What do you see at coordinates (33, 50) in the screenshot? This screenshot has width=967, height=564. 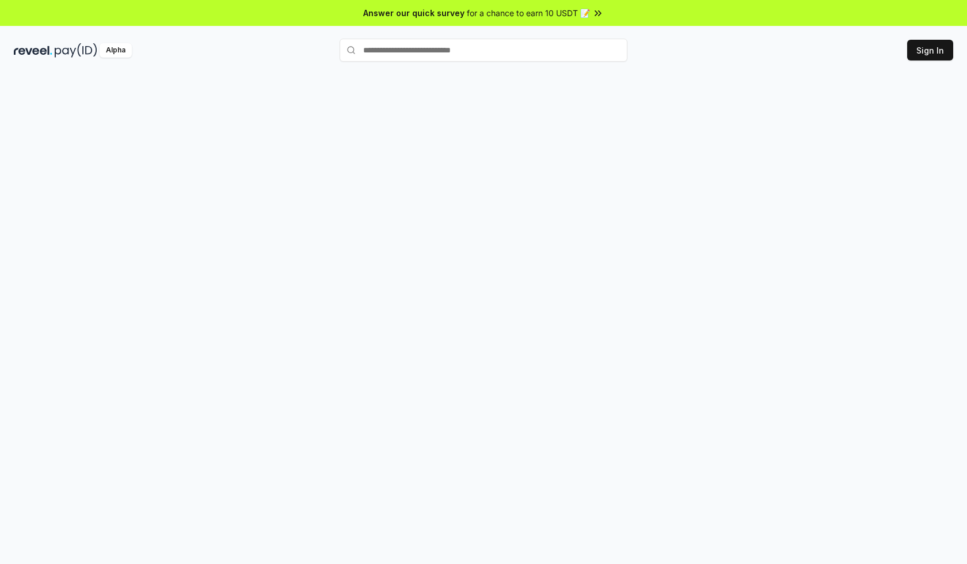 I see `img: reveel_dark` at bounding box center [33, 50].